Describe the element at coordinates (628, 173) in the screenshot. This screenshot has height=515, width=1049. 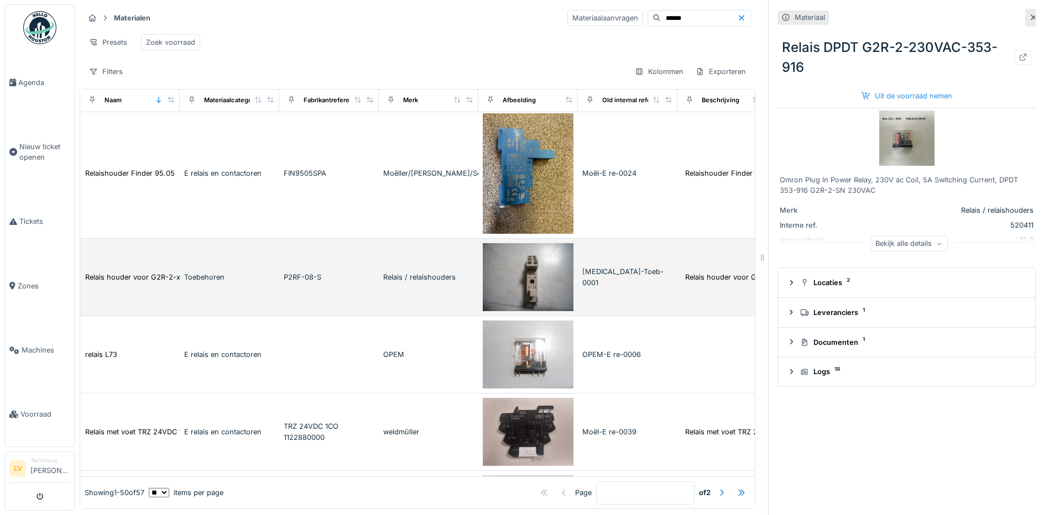
I see `div: Moël-E re-0024` at that location.